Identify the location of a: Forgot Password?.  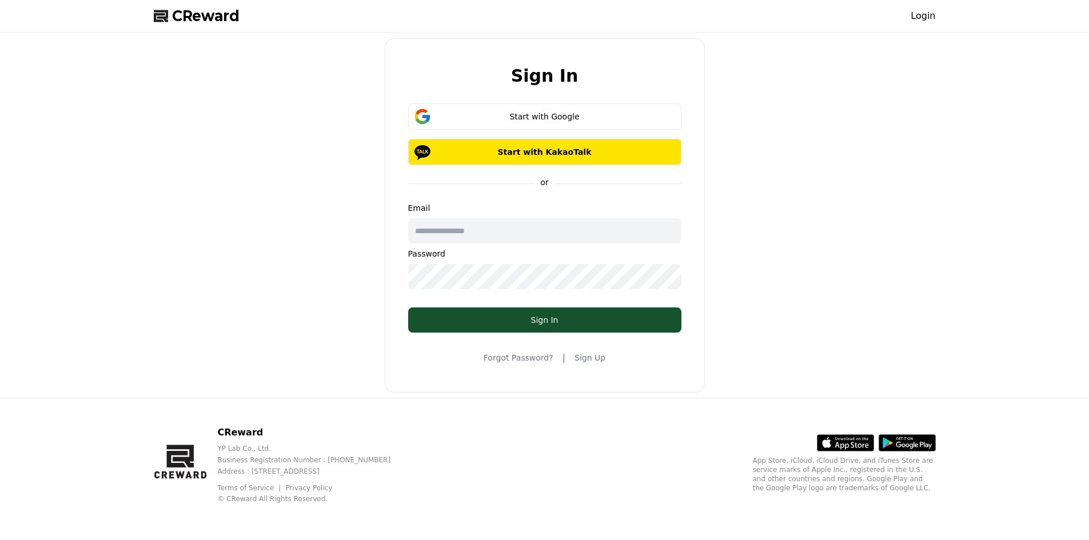
(518, 358).